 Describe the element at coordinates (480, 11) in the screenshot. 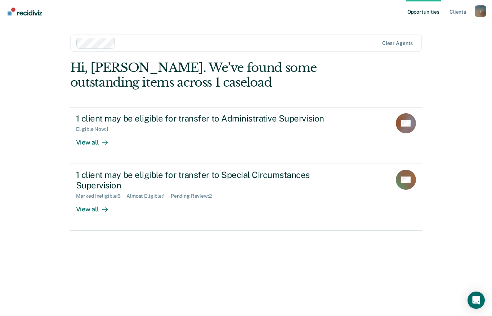

I see `div: i` at that location.